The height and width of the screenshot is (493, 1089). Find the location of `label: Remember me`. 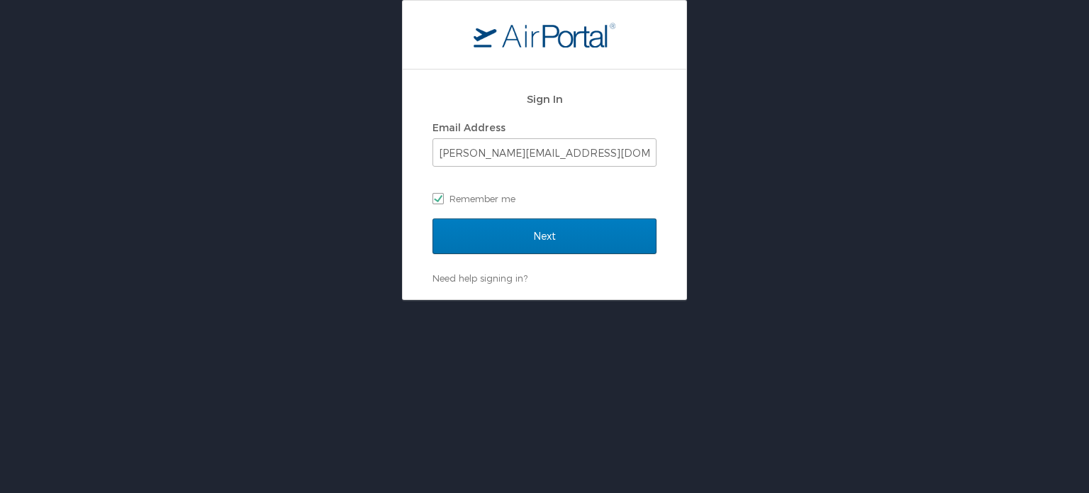

label: Remember me is located at coordinates (545, 199).